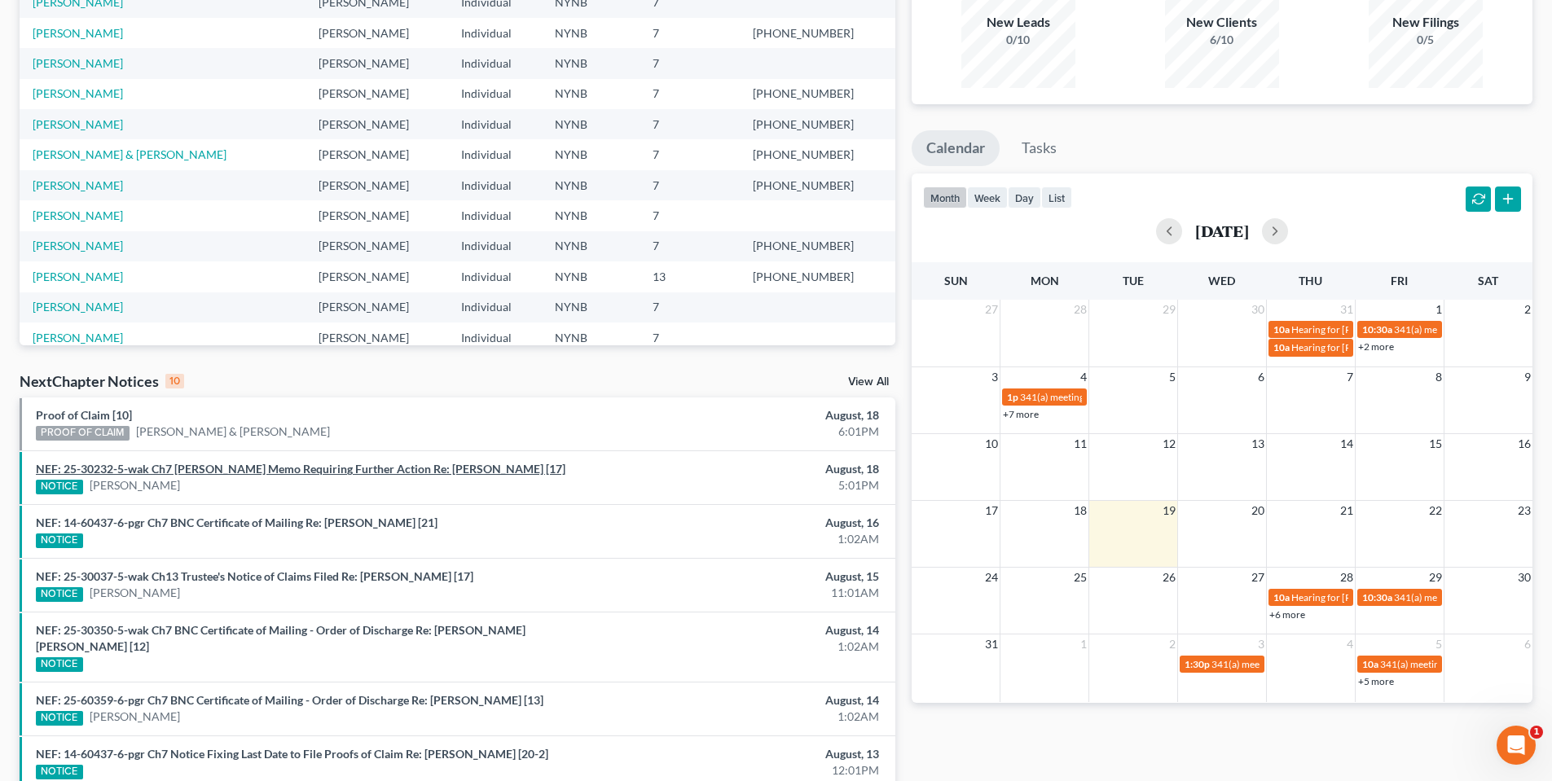 The width and height of the screenshot is (1552, 781). Describe the element at coordinates (992, 310) in the screenshot. I see `span: 27` at that location.